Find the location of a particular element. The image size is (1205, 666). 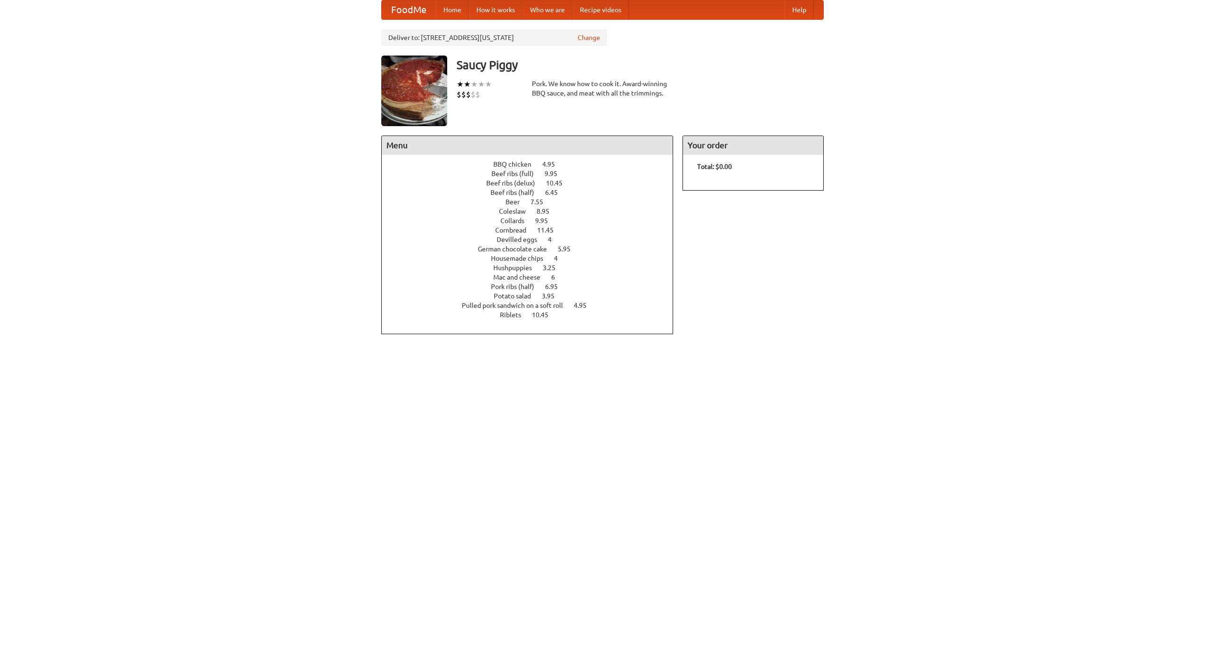

h3: Saucy Piggy is located at coordinates (640, 65).